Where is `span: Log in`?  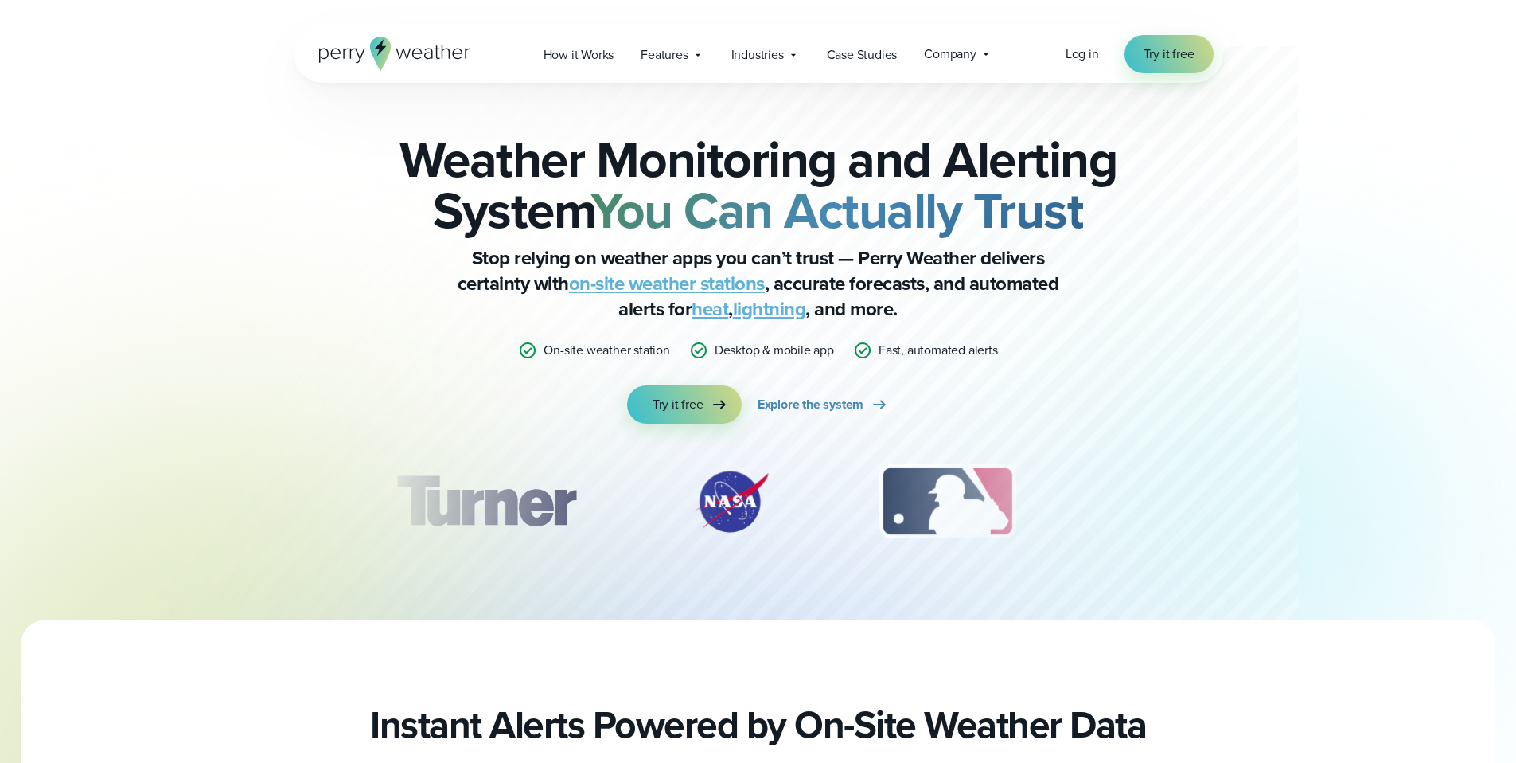
span: Log in is located at coordinates (1083, 53).